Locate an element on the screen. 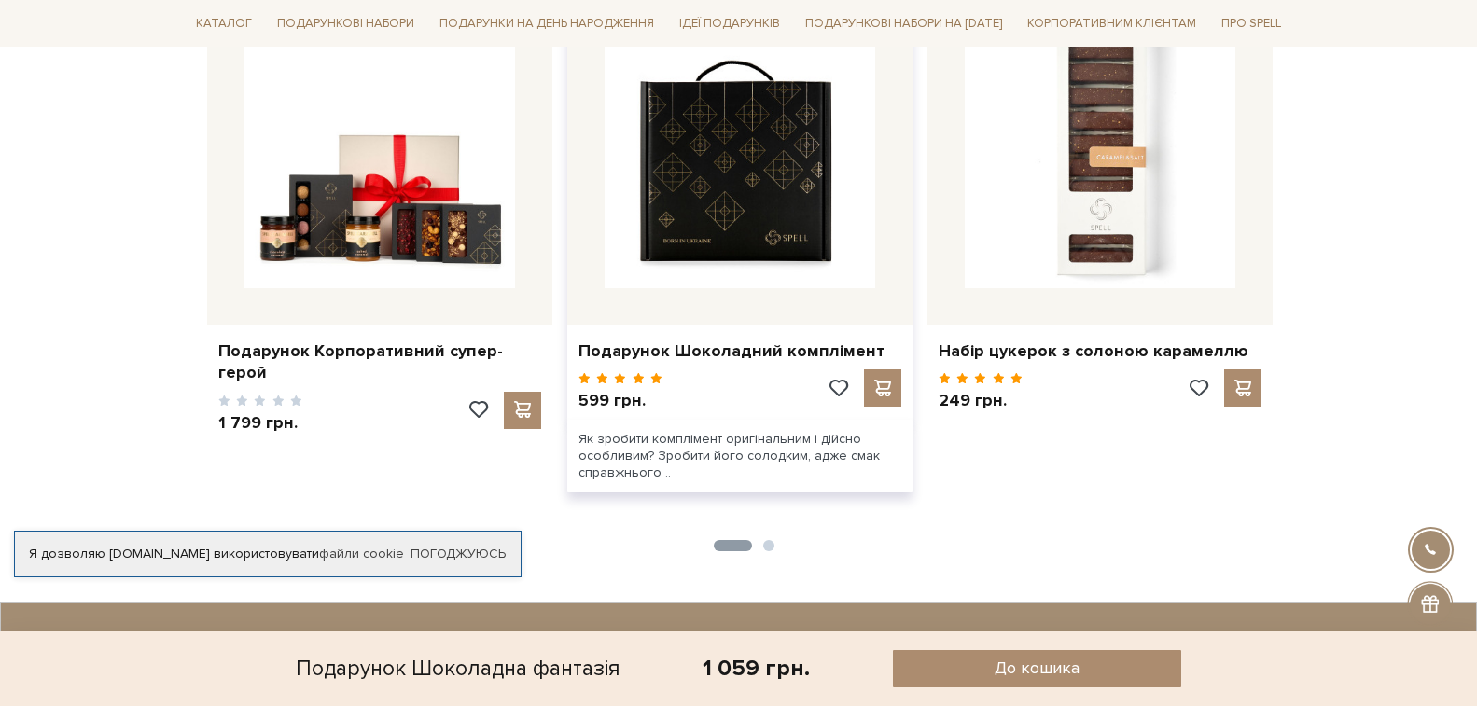  a: Подарункові набори is located at coordinates (345, 23).